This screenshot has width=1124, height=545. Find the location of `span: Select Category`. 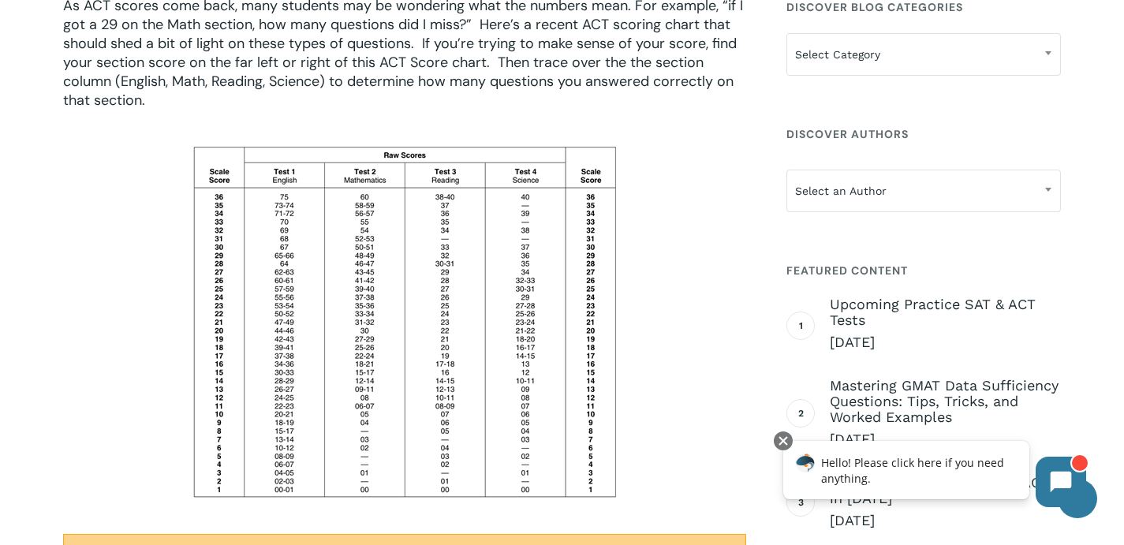

span: Select Category is located at coordinates (923, 54).